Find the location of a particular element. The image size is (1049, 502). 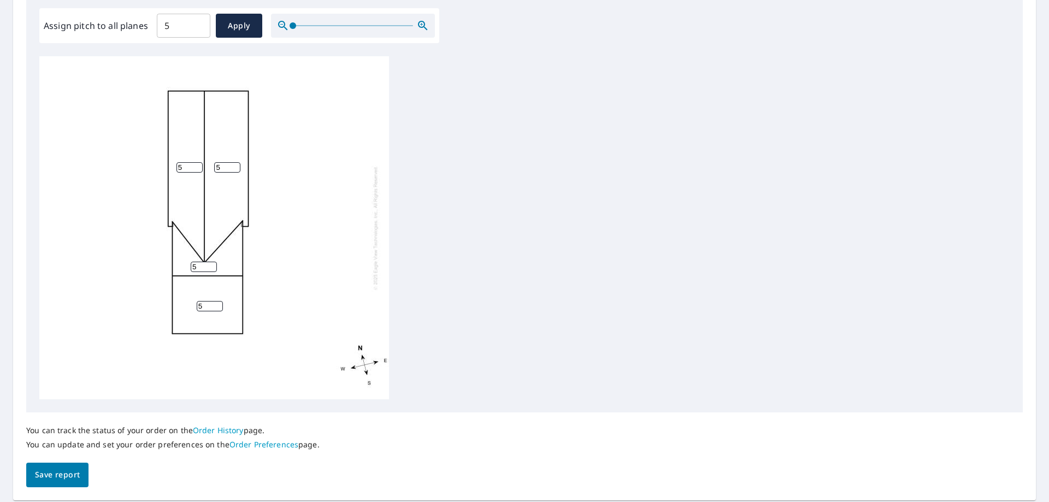

input: 00.0 is located at coordinates (184, 26).